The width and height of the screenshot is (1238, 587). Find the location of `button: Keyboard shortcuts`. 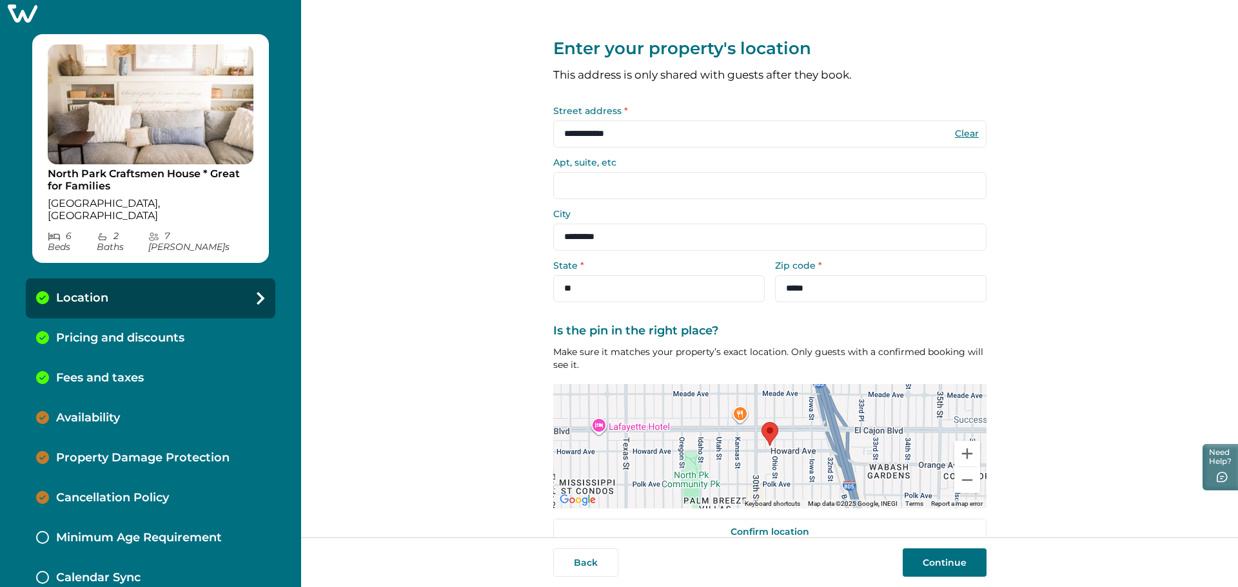

button: Keyboard shortcuts is located at coordinates (773, 504).